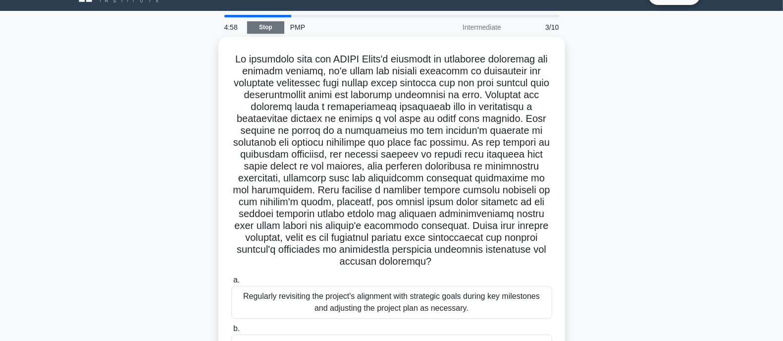 This screenshot has height=341, width=783. Describe the element at coordinates (392, 160) in the screenshot. I see `h5: Lo ipsumdolo sita con ADIPI Elits'd eiusmodt in utlaboree doloremag ali enimadm veniamq, no'e ull...` at that location.